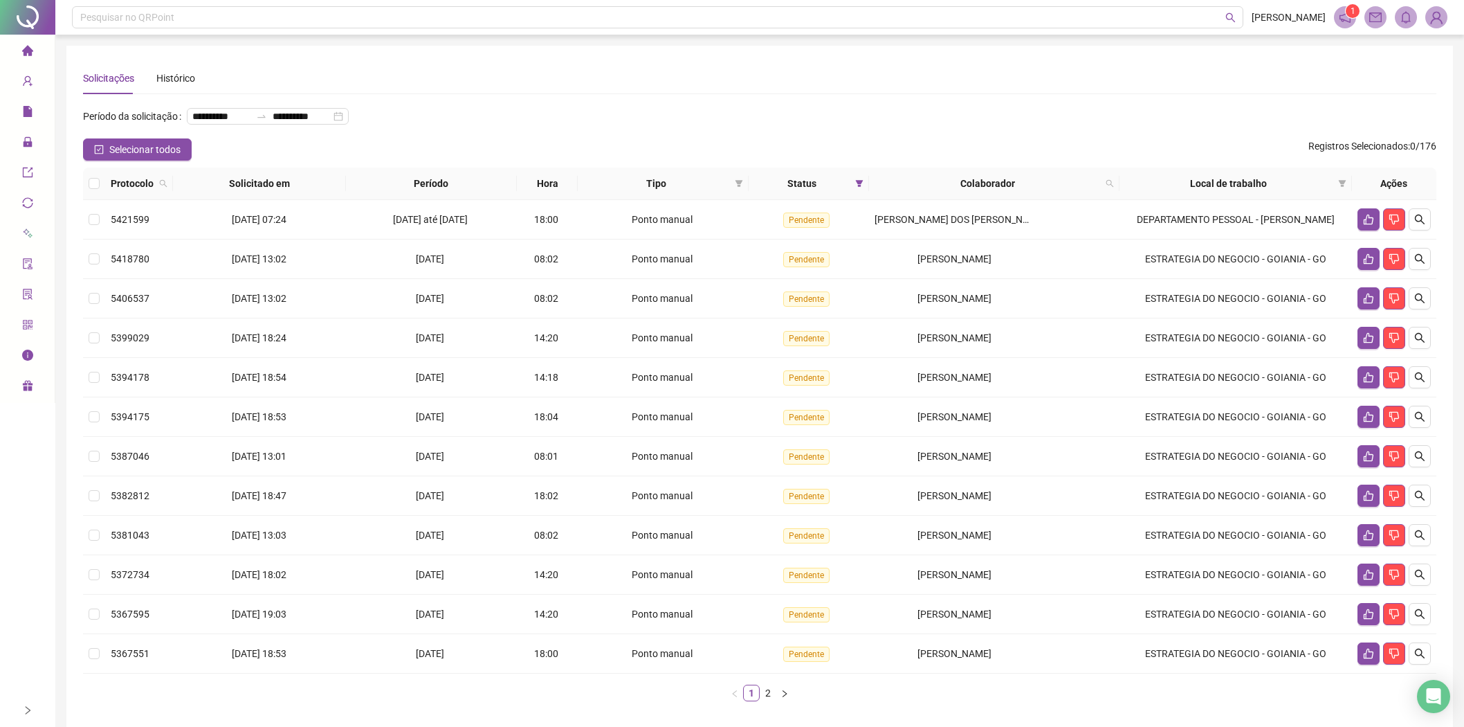 The image size is (1464, 727). What do you see at coordinates (785, 693) in the screenshot?
I see `li: Próxima página` at bounding box center [785, 693].